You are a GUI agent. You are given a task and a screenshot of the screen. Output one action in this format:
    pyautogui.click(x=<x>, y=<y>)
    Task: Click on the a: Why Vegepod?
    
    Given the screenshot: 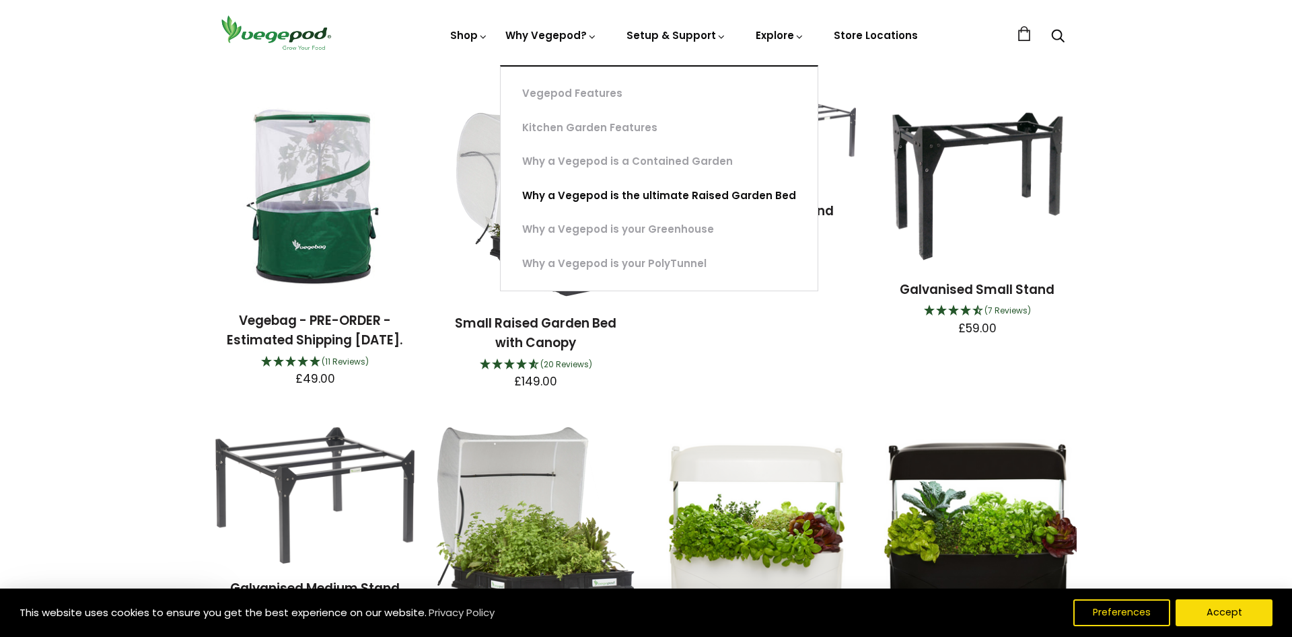 What is the action you would take?
    pyautogui.click(x=551, y=81)
    